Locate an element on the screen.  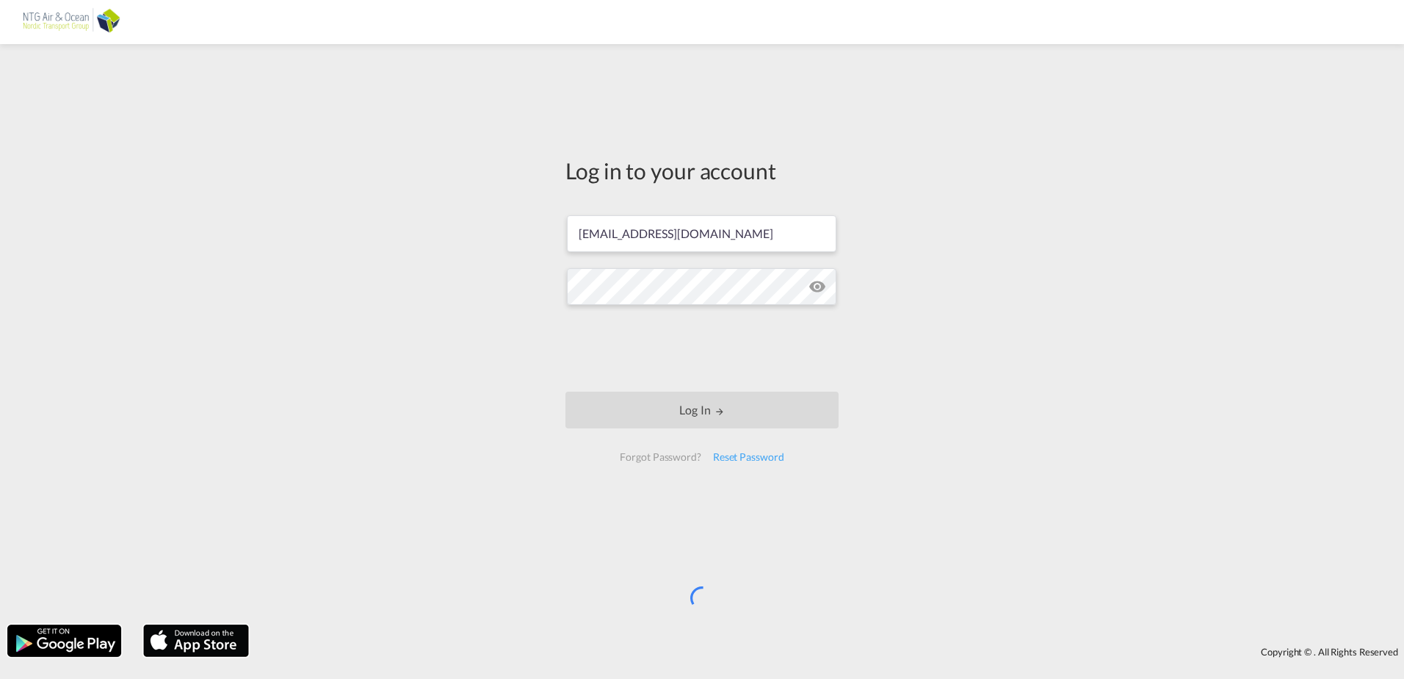
div: Forgot Password? is located at coordinates (660, 457).